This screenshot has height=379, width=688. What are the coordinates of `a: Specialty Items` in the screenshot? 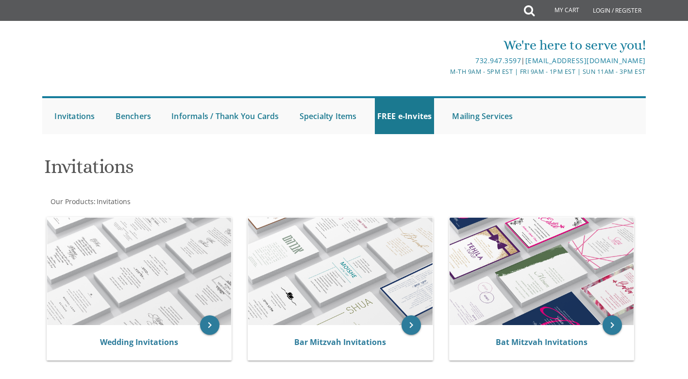 It's located at (328, 116).